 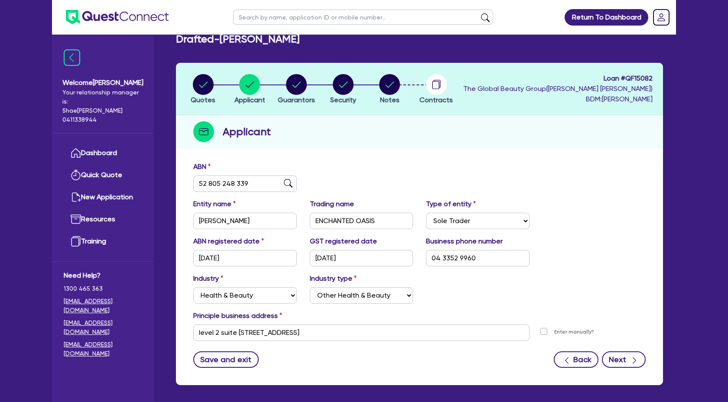 I want to click on label: Industry, so click(x=208, y=279).